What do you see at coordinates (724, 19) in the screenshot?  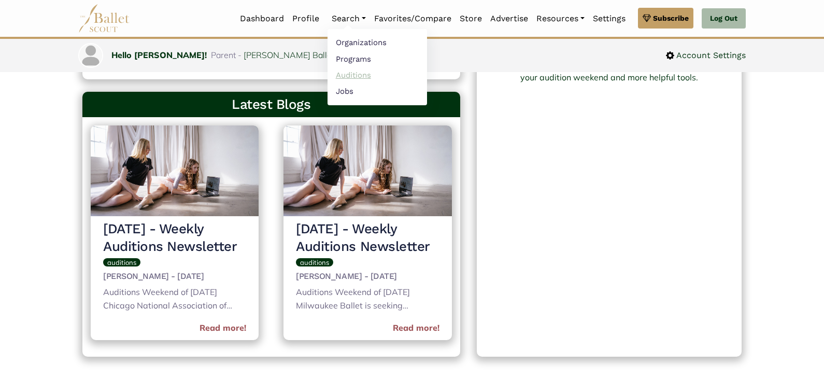 I see `a: Log Out` at bounding box center [724, 19].